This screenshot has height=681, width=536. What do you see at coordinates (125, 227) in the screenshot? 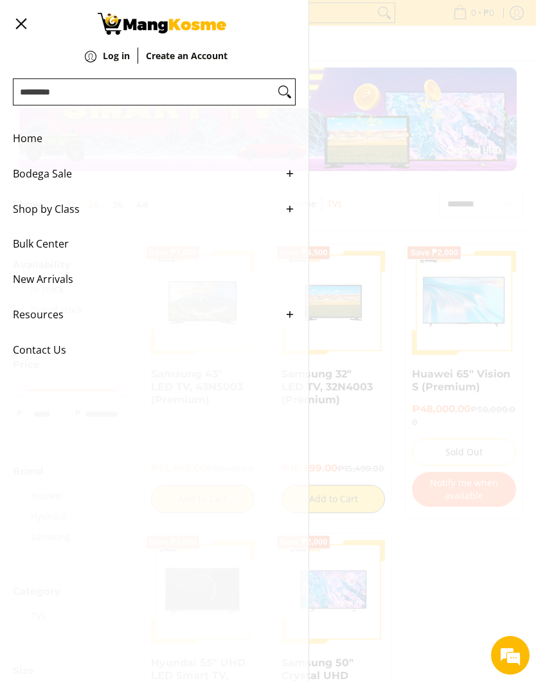
I see `span: We are offline. Please leave us a message.` at bounding box center [125, 227].